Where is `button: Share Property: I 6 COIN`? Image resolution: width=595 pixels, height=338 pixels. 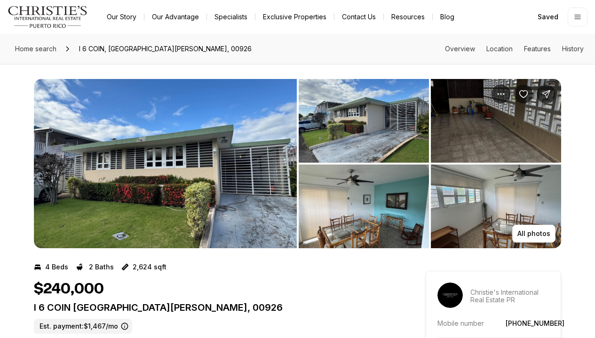
button: Share Property: I 6 COIN is located at coordinates (546, 94).